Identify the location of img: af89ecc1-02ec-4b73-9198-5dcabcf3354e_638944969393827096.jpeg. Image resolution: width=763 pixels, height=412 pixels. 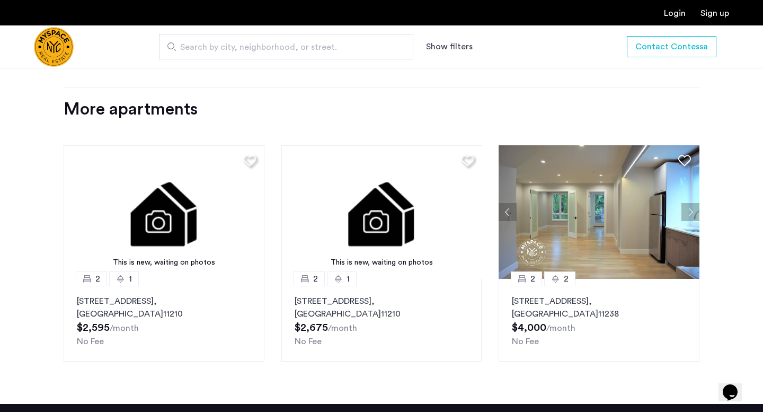
(599, 212).